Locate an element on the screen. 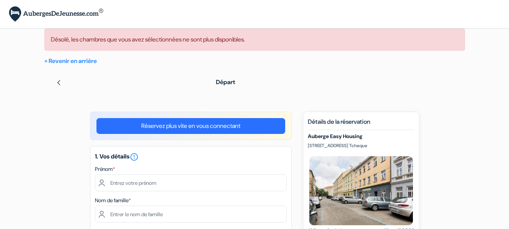  h5: Détails de la réservation is located at coordinates (361, 124).